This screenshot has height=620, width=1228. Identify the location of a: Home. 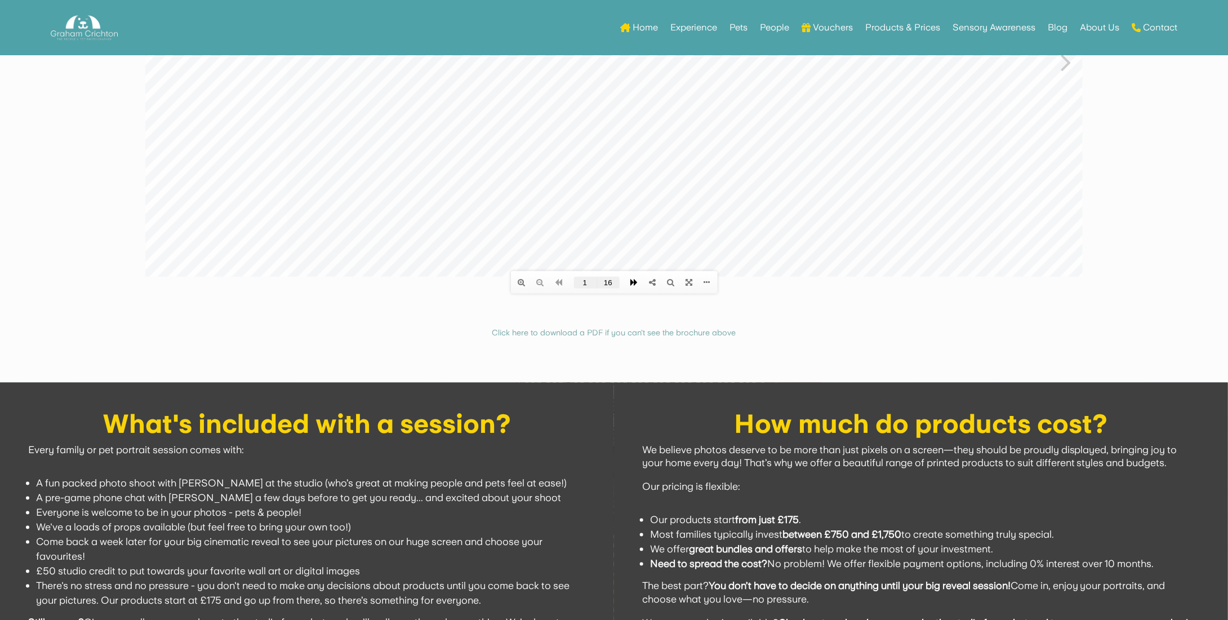
(639, 28).